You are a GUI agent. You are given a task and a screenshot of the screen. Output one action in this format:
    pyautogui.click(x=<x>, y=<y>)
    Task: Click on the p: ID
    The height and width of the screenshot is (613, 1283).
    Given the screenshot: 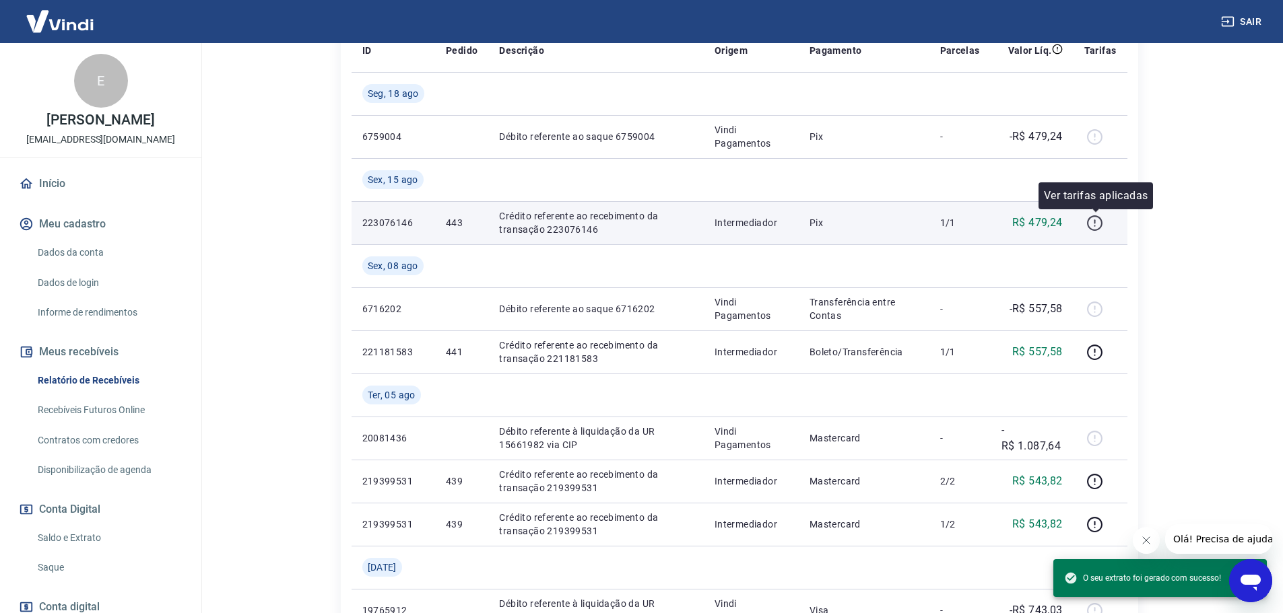 What is the action you would take?
    pyautogui.click(x=367, y=51)
    